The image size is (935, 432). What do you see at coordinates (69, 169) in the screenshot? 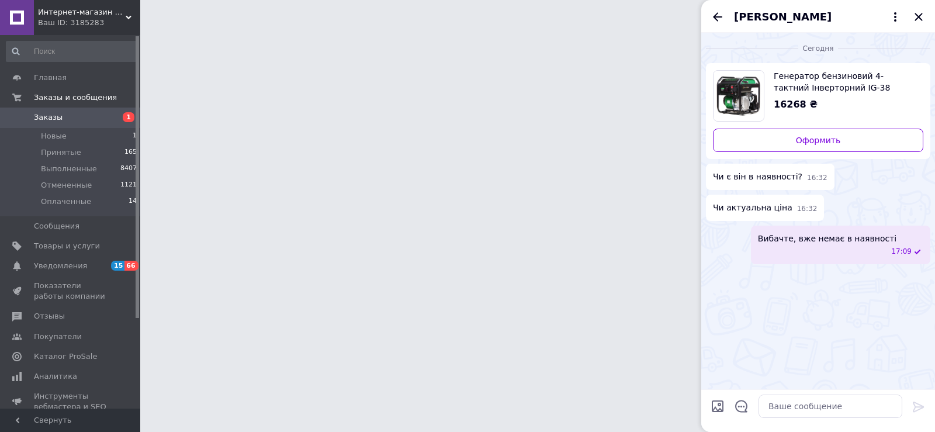
I see `span: Выполненные` at bounding box center [69, 169].